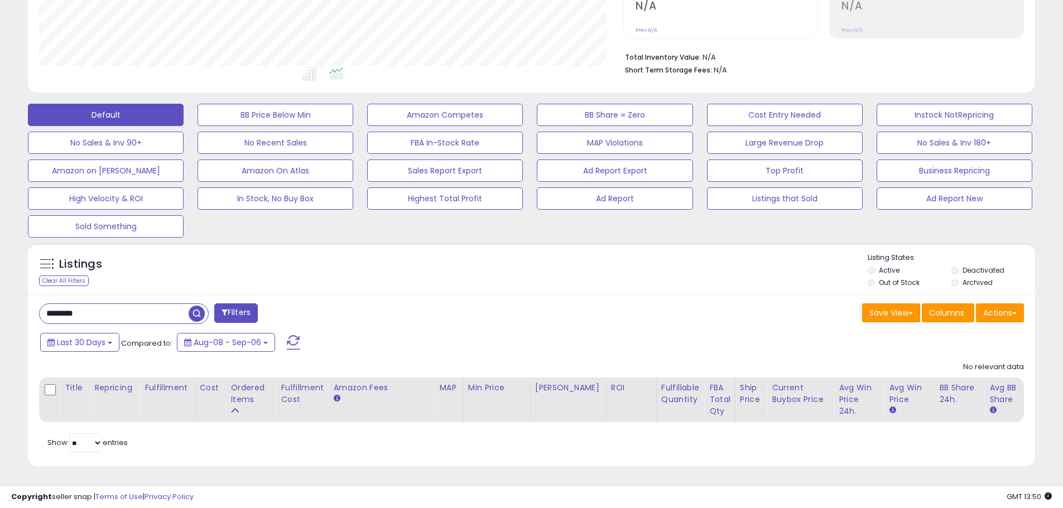 The height and width of the screenshot is (508, 1063). I want to click on span: Last 30 Days, so click(81, 343).